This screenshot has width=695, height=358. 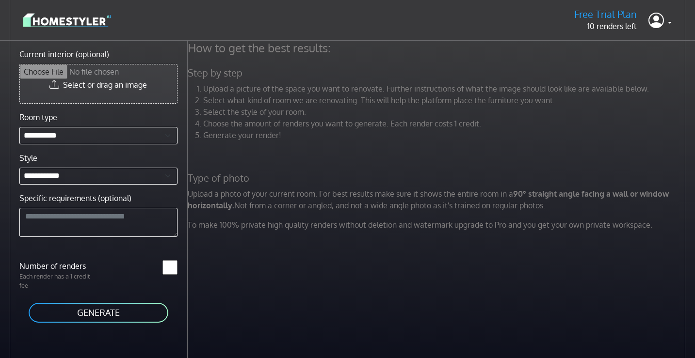 I want to click on button: GENERATE, so click(x=98, y=313).